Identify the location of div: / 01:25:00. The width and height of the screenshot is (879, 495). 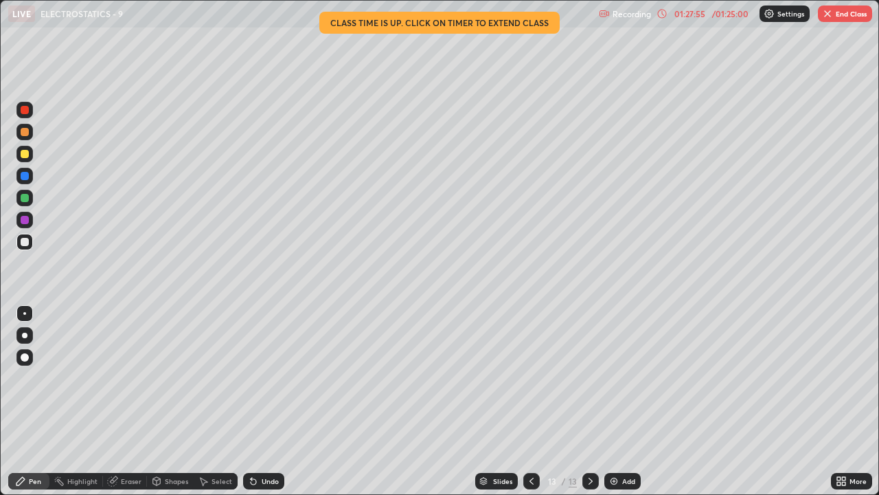
(730, 14).